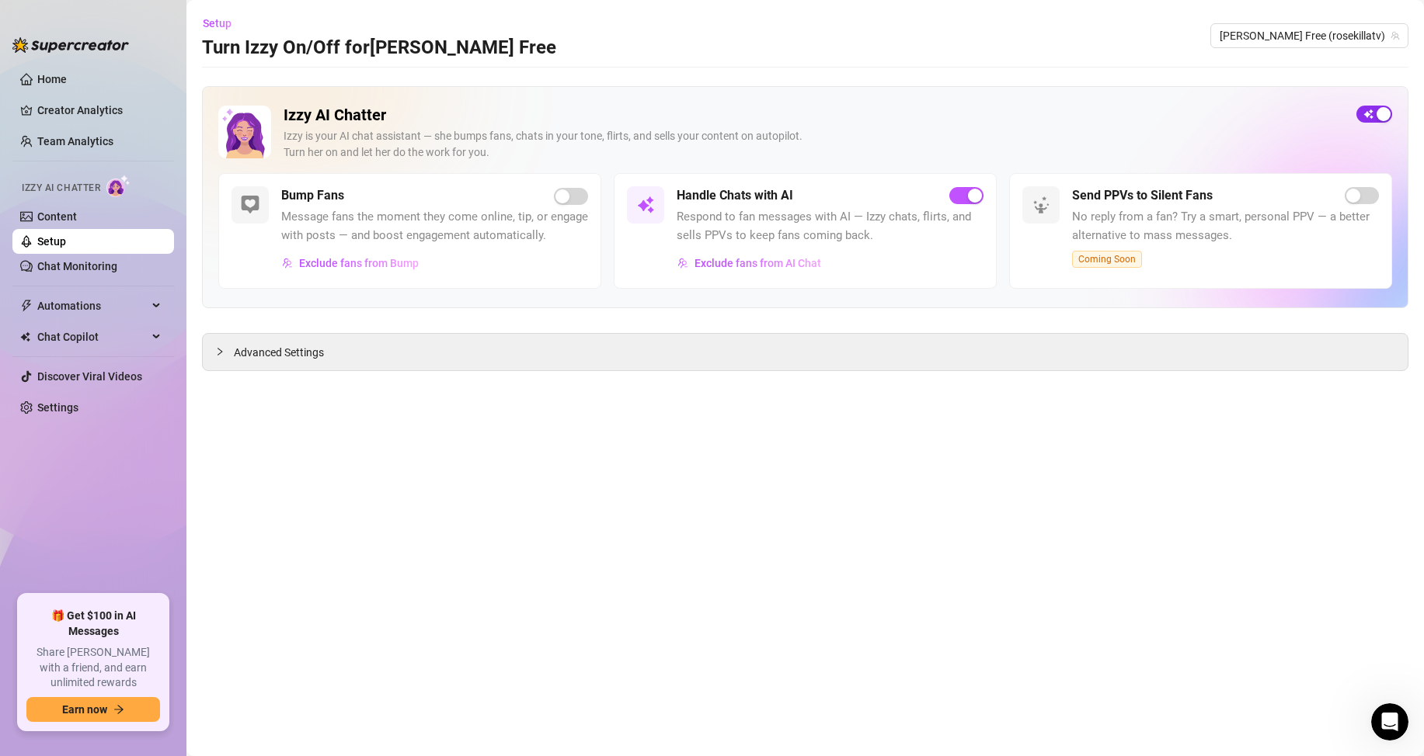  I want to click on a: Home, so click(52, 79).